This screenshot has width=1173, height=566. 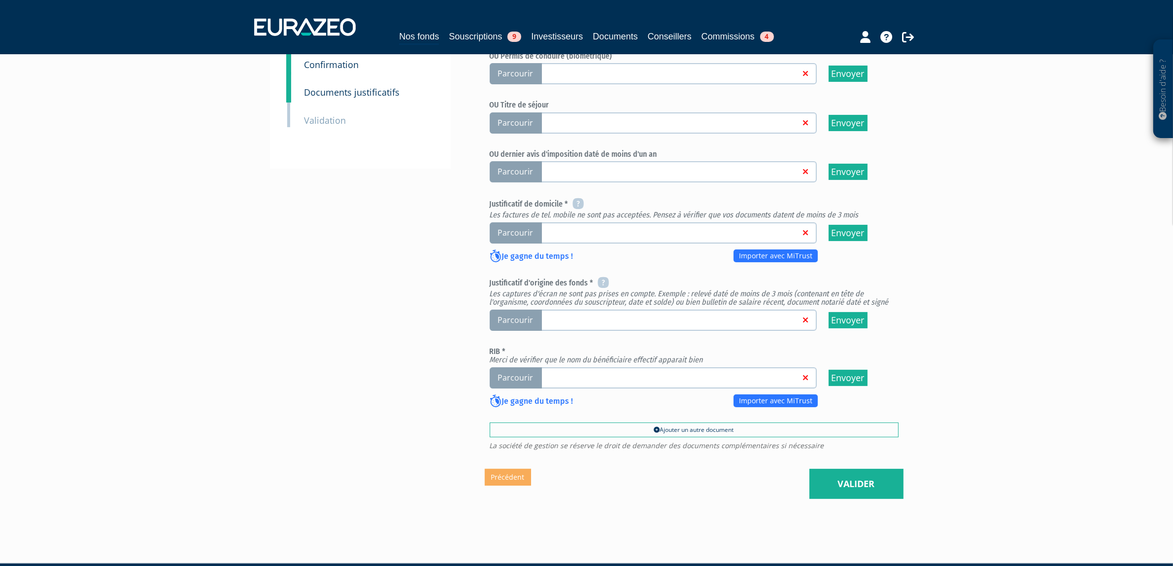 I want to click on a: Précédent, so click(x=508, y=477).